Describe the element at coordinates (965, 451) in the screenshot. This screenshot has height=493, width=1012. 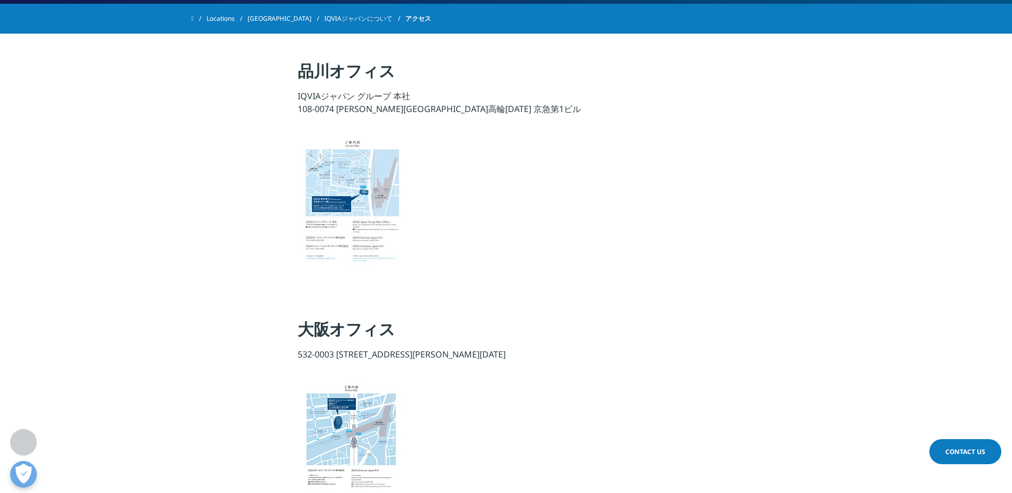
I see `a: Contact Us` at that location.